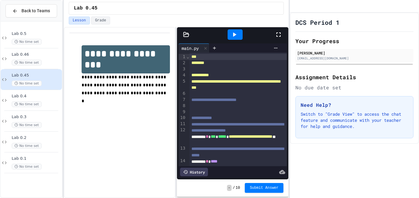 The image size is (419, 198). Describe the element at coordinates (264, 188) in the screenshot. I see `span: Submit Answer` at that location.